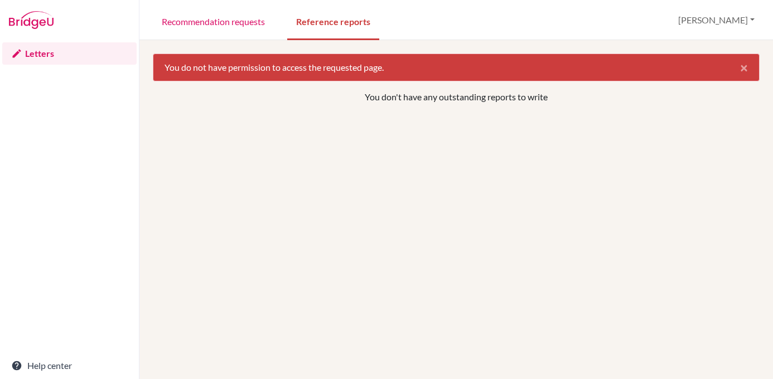 The image size is (773, 379). I want to click on div: You do not have permission to access the requested page., so click(456, 67).